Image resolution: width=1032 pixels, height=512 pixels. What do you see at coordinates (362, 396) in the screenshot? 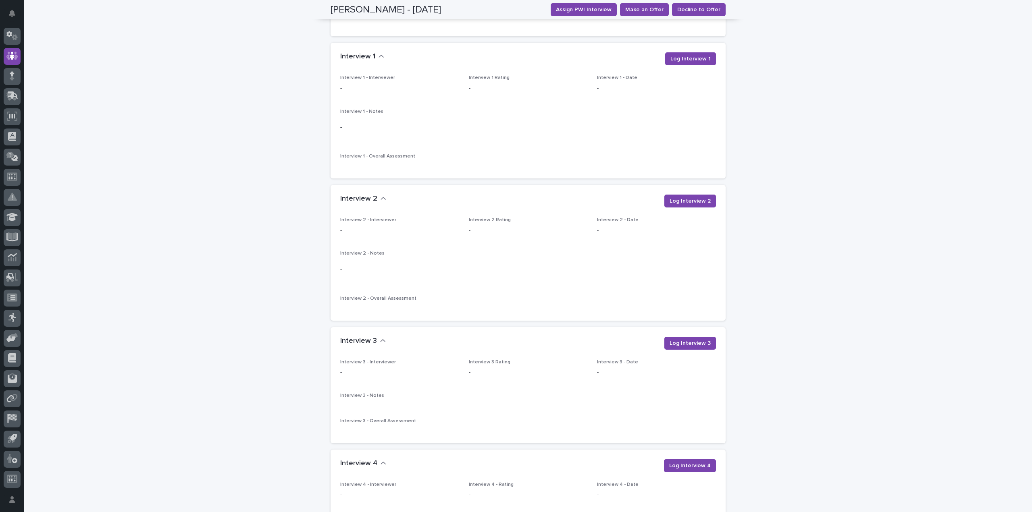
I see `span: Interview 3 - Notes` at bounding box center [362, 396].